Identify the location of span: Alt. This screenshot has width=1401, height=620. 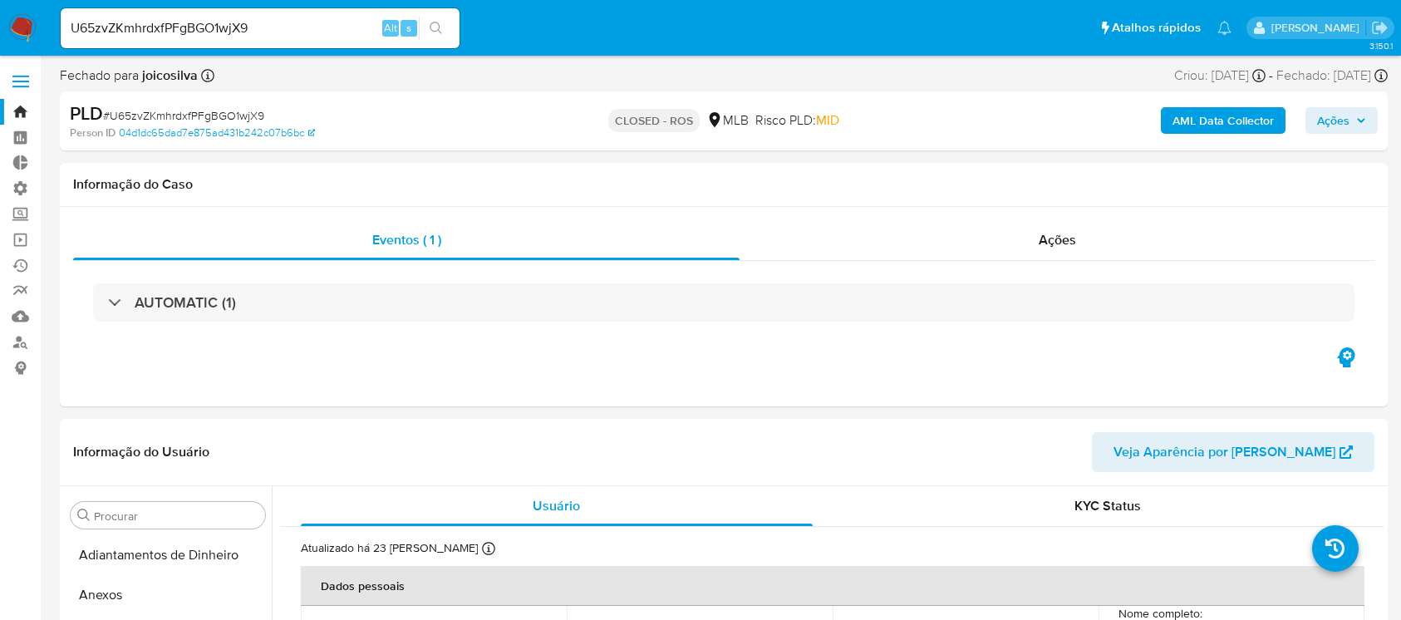
(391, 27).